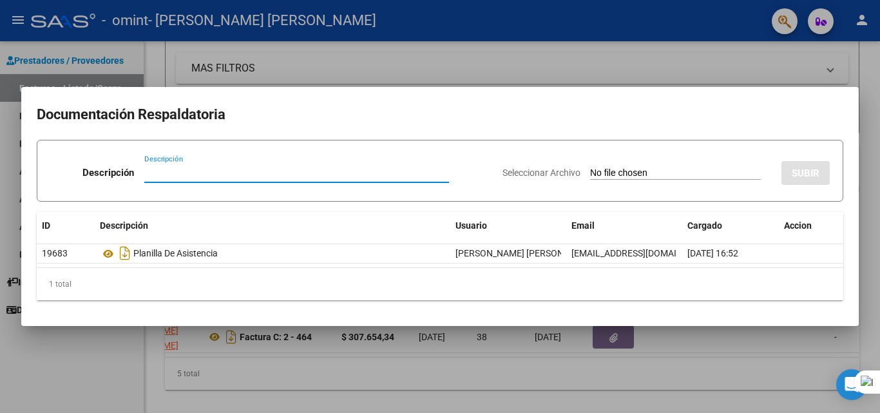 The height and width of the screenshot is (413, 880). What do you see at coordinates (46, 226) in the screenshot?
I see `span: ID` at bounding box center [46, 226].